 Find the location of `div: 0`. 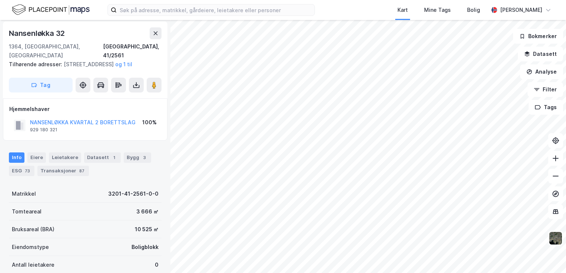

div: 0 is located at coordinates (157, 265).